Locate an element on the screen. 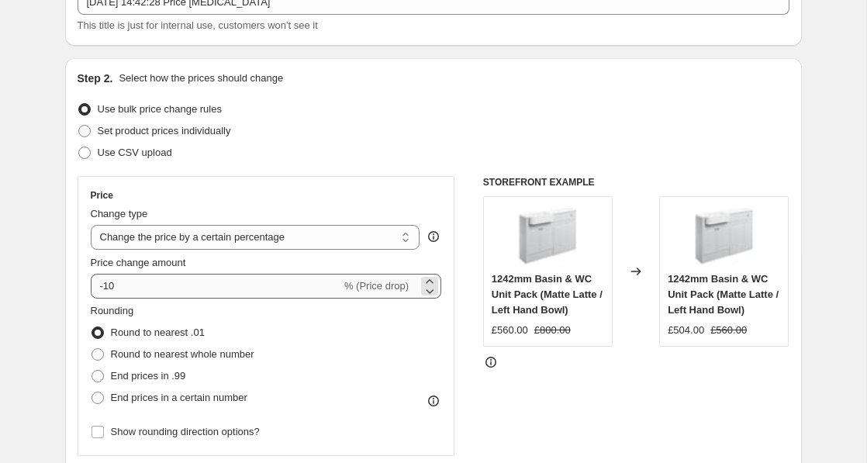  span: Use bulk price change rules is located at coordinates (160, 109).